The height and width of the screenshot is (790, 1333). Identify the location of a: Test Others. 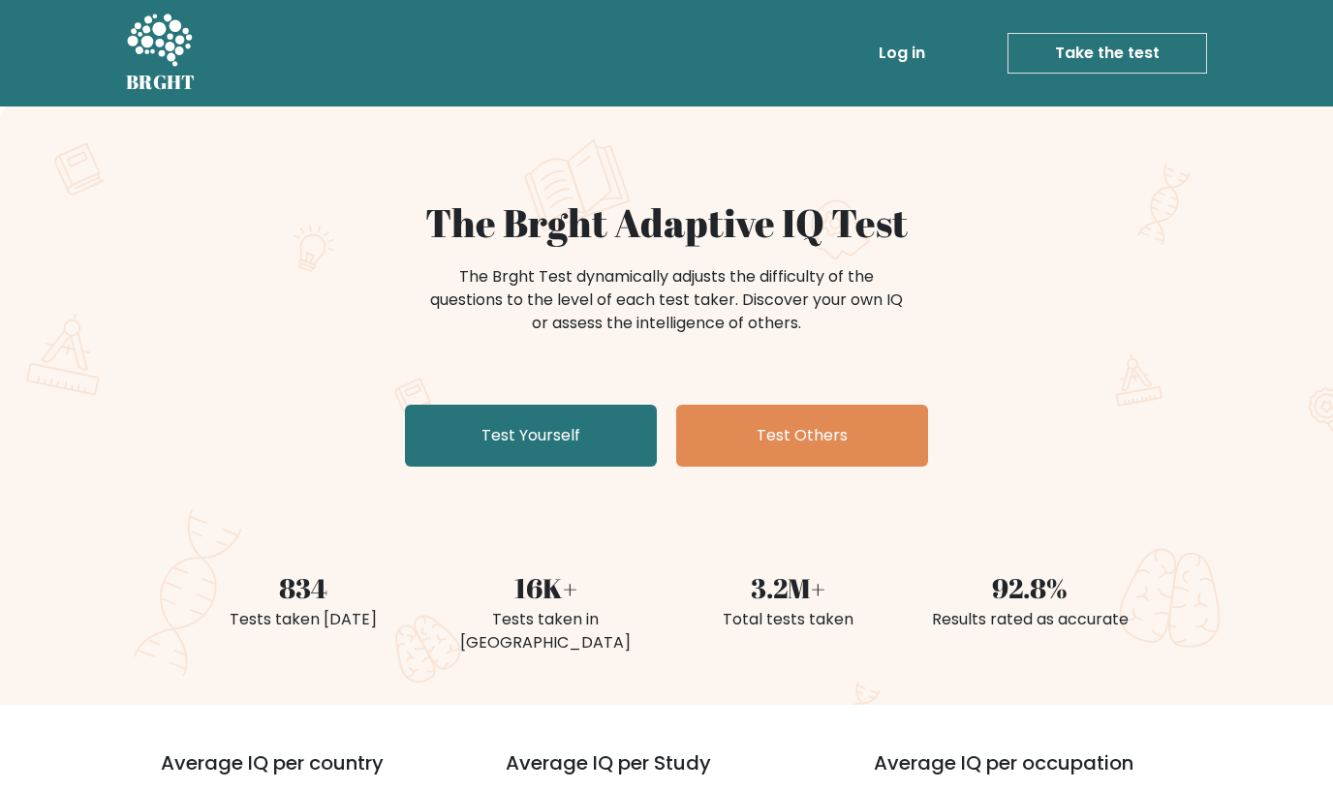
(802, 436).